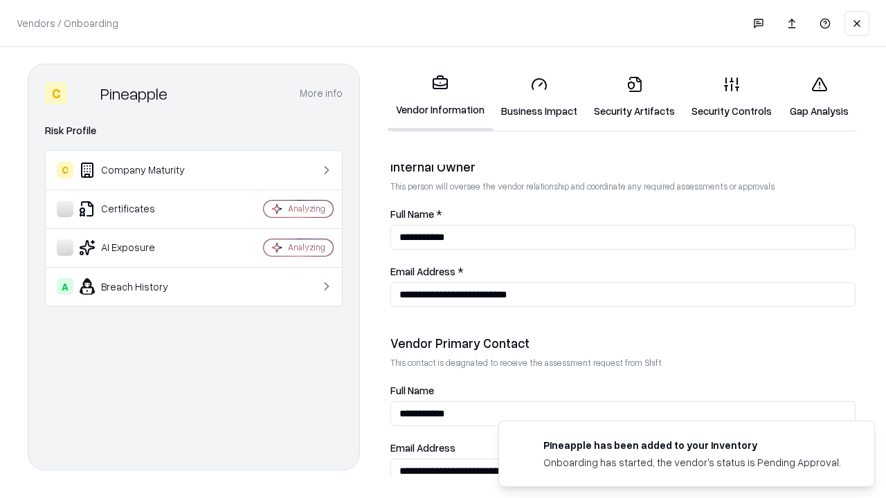 Image resolution: width=886 pixels, height=498 pixels. Describe the element at coordinates (819, 97) in the screenshot. I see `a: Gap Analysis` at that location.